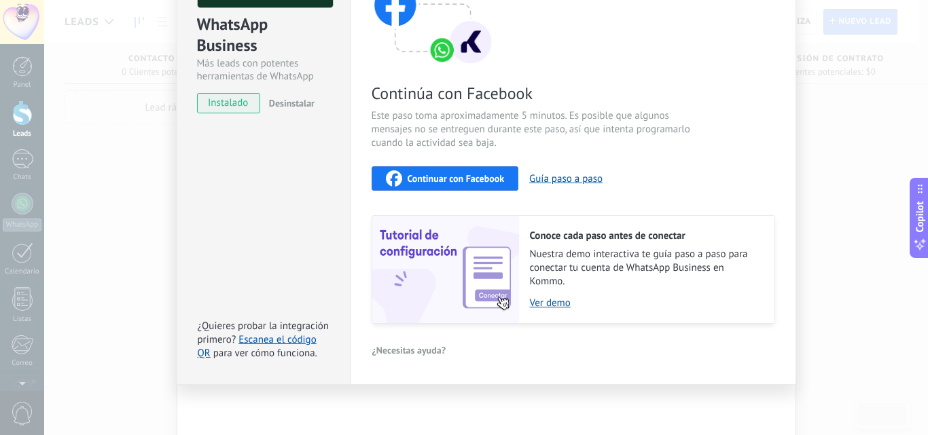 This screenshot has height=435, width=928. Describe the element at coordinates (265, 353) in the screenshot. I see `span: para ver cómo funciona.` at that location.